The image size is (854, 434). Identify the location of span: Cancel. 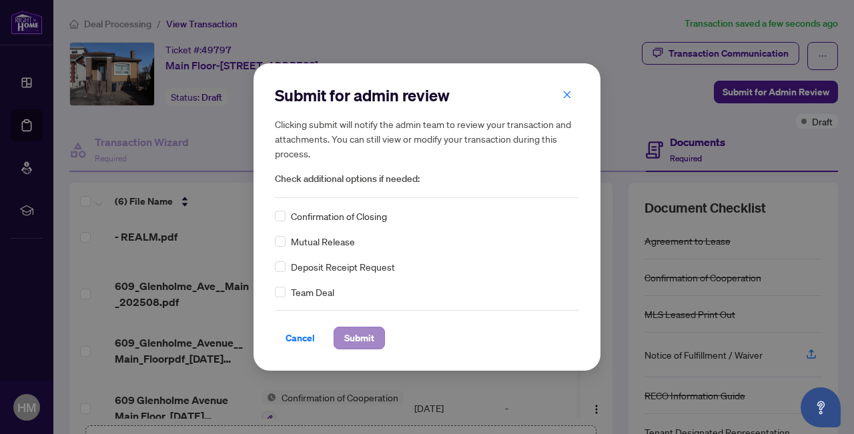
(300, 338).